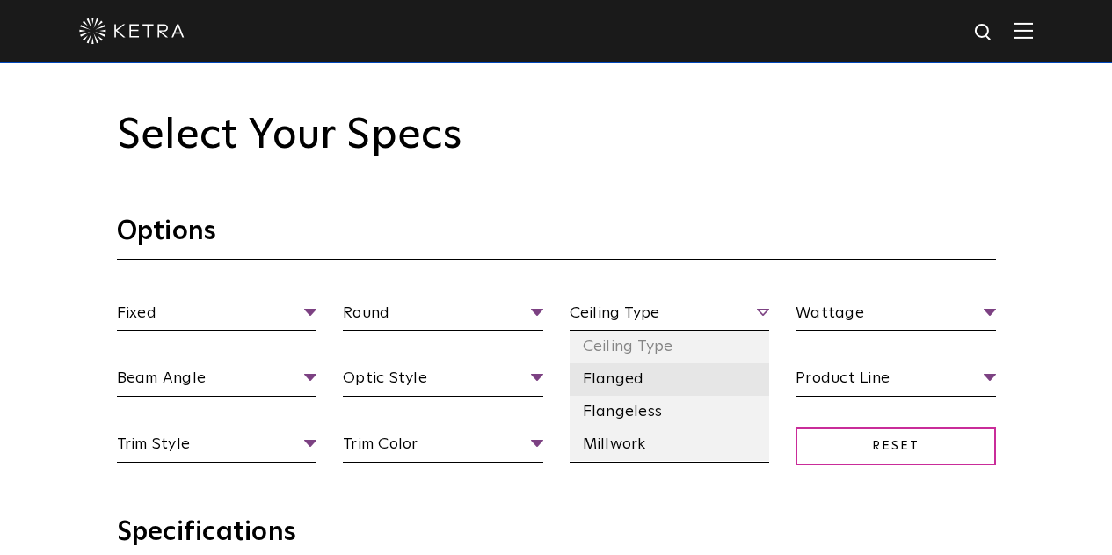  I want to click on span: Trim Color, so click(443, 447).